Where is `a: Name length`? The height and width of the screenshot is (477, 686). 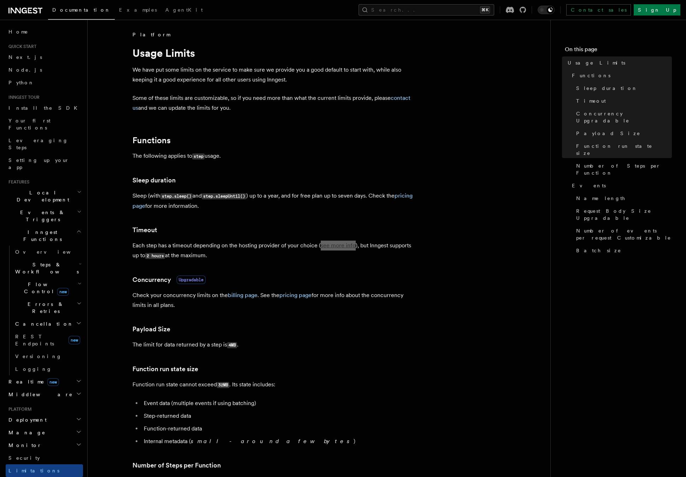
a: Name length is located at coordinates (622, 198).